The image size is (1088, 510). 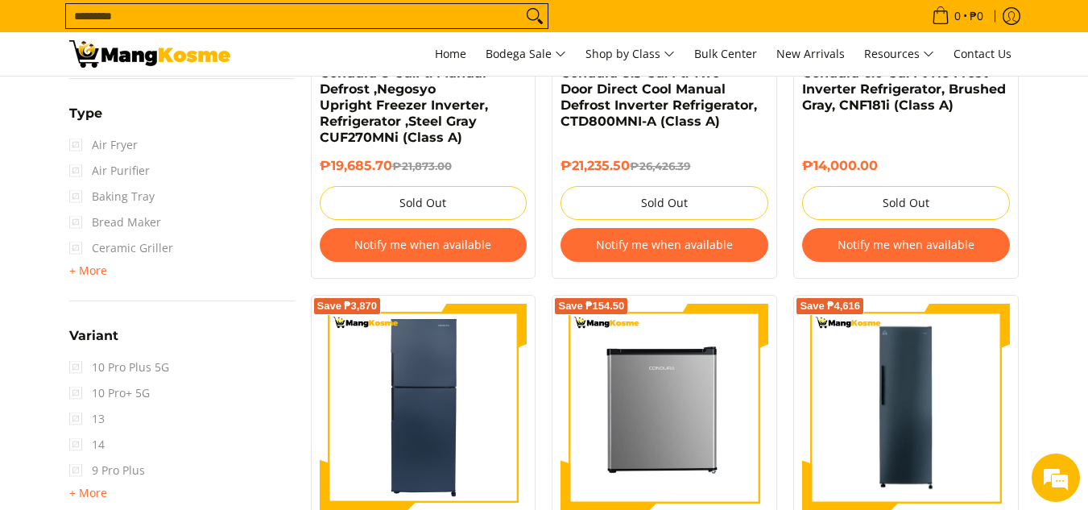 I want to click on div: Minimize live chat window, so click(x=284, y=27).